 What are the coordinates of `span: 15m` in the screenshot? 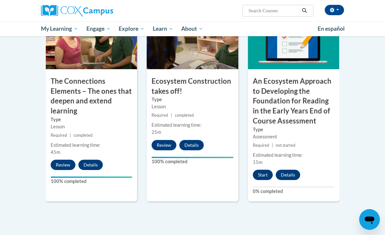 It's located at (258, 162).